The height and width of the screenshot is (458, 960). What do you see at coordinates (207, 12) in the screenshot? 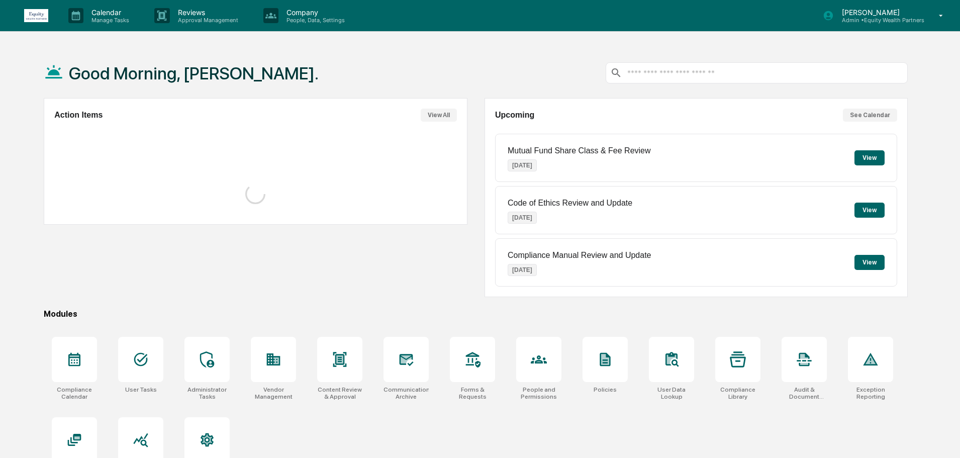
I see `p: Reviews` at bounding box center [207, 12].